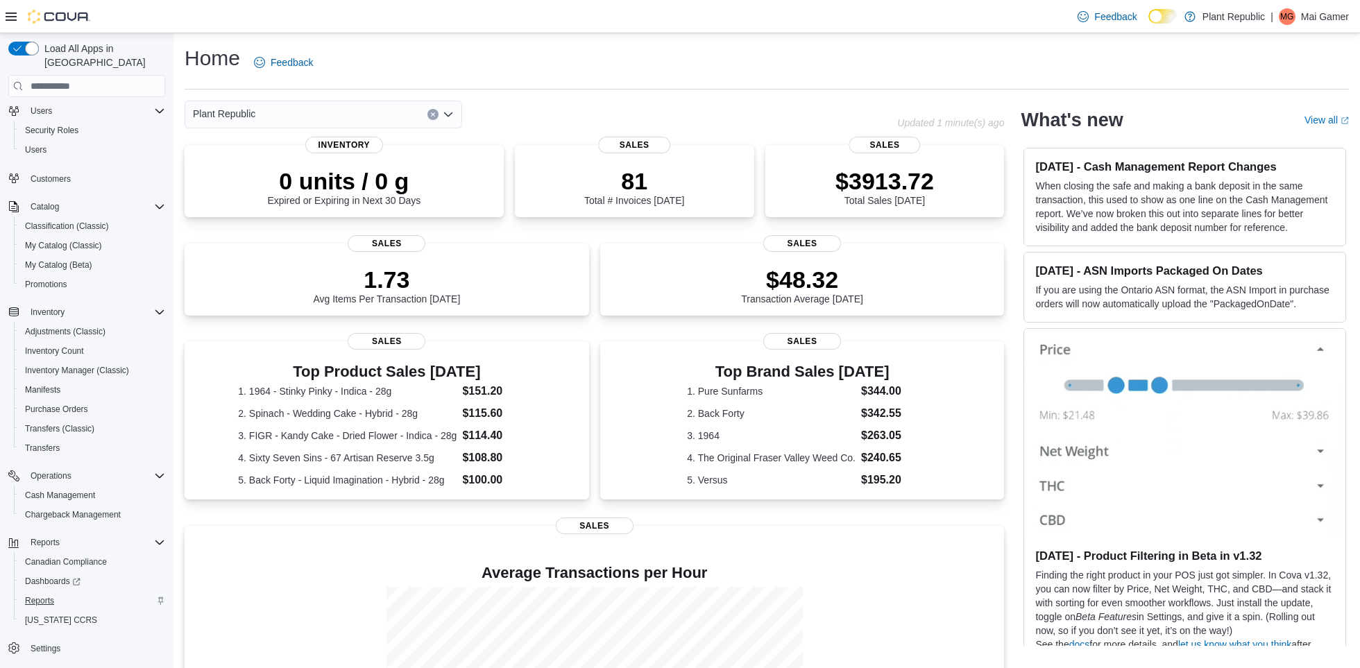 Image resolution: width=1360 pixels, height=668 pixels. What do you see at coordinates (92, 265) in the screenshot?
I see `button: My Catalog (Beta)` at bounding box center [92, 265].